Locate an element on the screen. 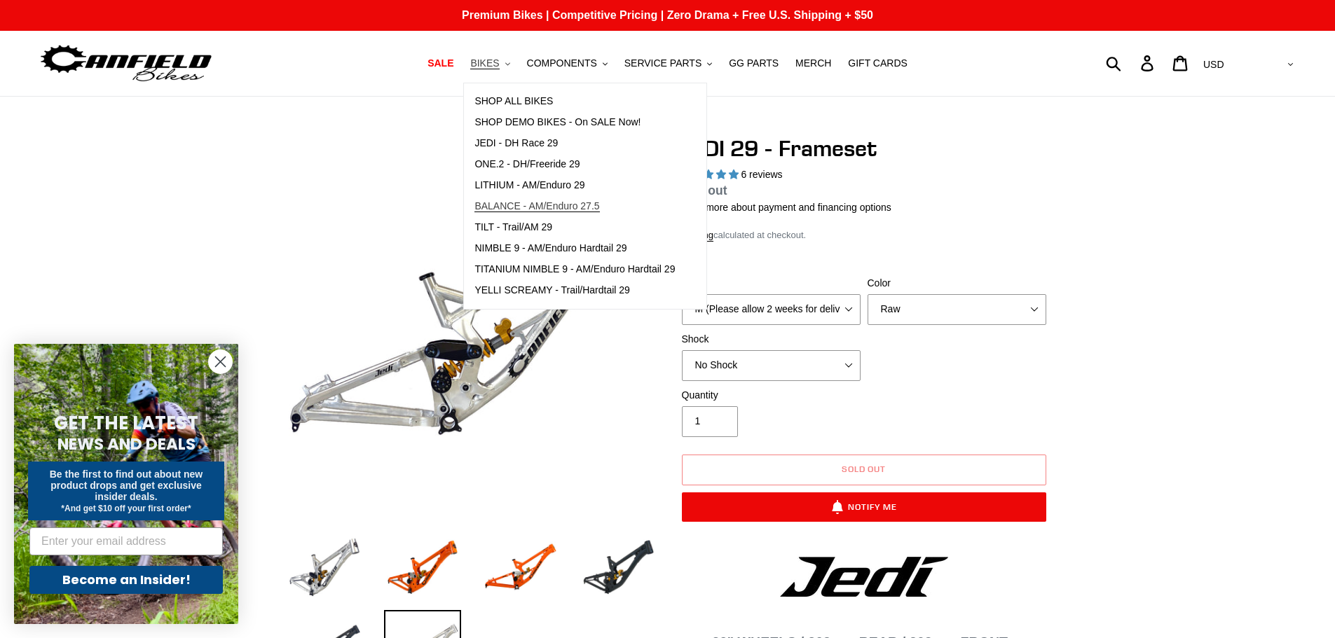 Image resolution: width=1335 pixels, height=638 pixels. div: calculated at checkout. is located at coordinates (864, 235).